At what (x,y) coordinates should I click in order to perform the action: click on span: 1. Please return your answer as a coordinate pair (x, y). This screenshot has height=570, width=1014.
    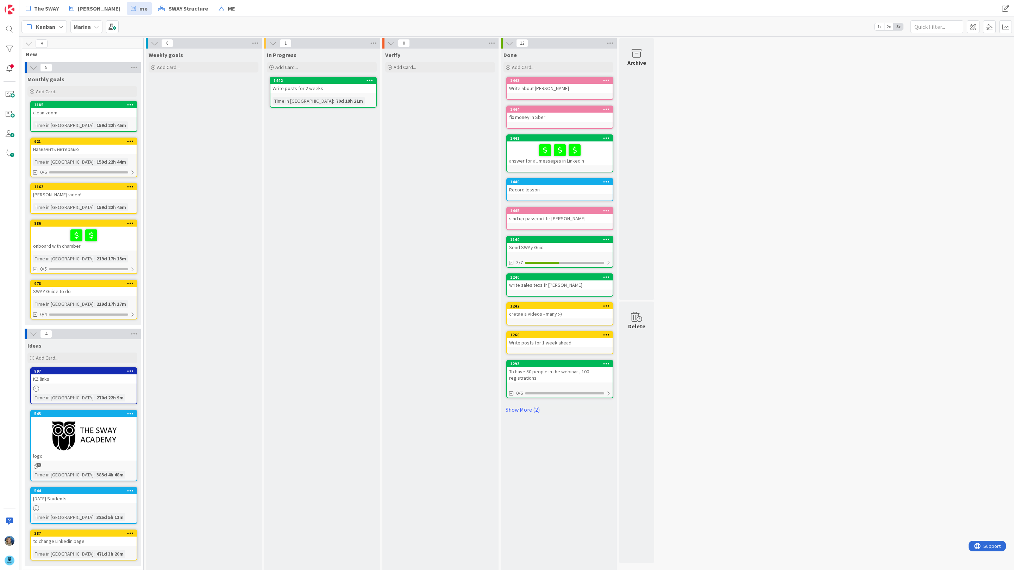
    Looking at the image, I should click on (286, 43).